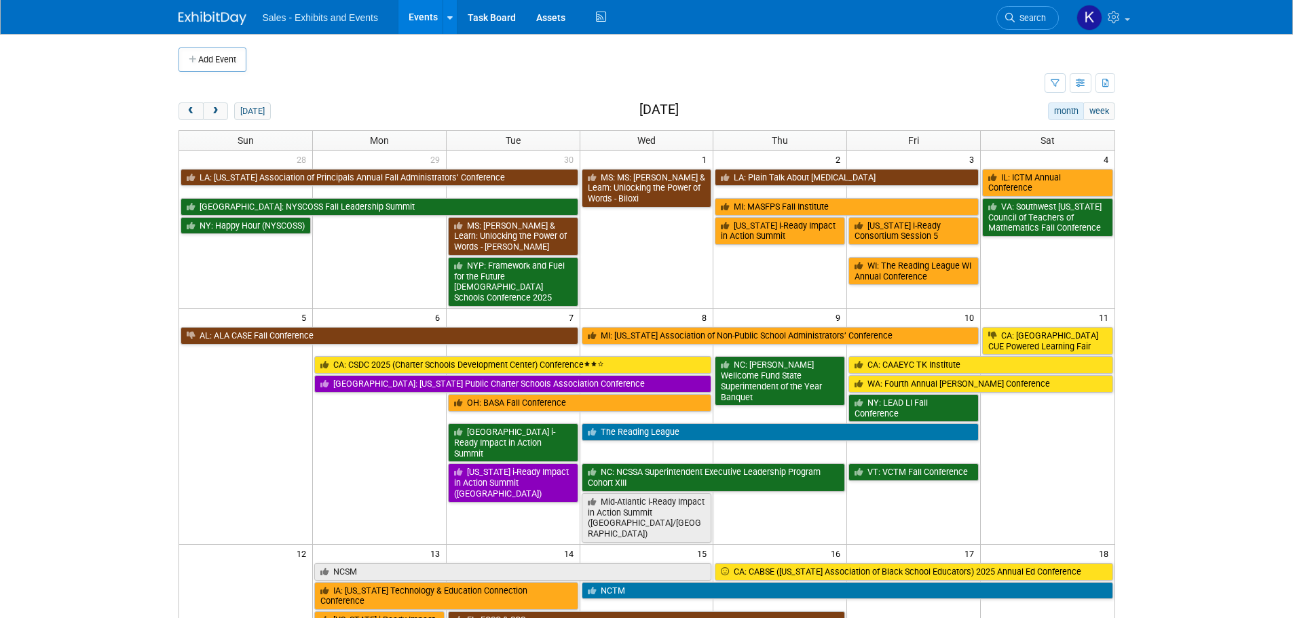  What do you see at coordinates (379, 141) in the screenshot?
I see `span: Mon` at bounding box center [379, 141].